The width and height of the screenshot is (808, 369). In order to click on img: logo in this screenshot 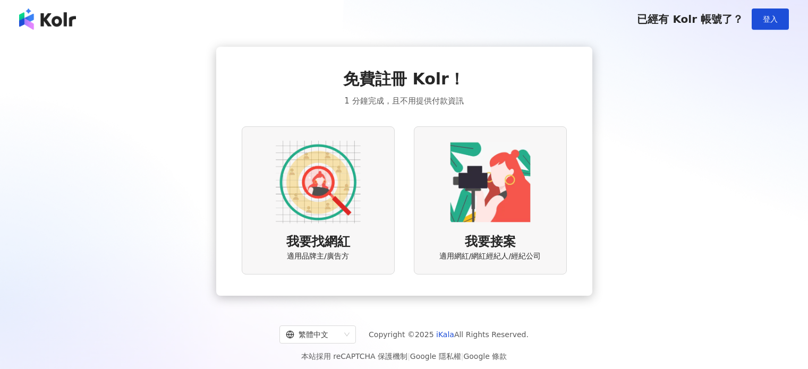, I will do `click(47, 19)`.